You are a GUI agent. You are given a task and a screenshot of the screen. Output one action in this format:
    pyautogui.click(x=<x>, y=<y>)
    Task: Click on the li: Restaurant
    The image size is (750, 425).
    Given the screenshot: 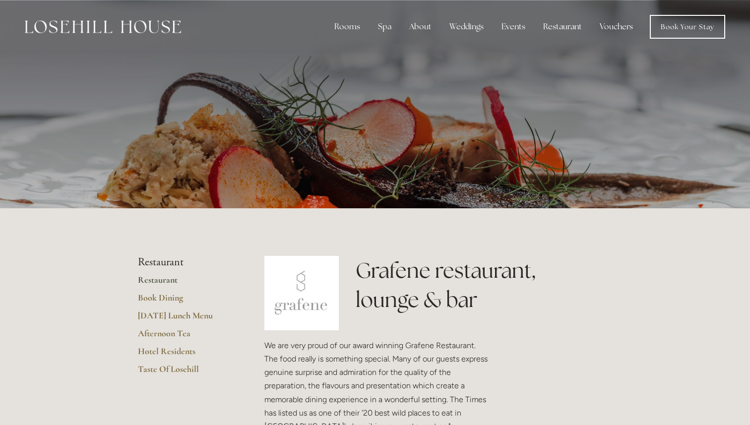 What is the action you would take?
    pyautogui.click(x=185, y=262)
    